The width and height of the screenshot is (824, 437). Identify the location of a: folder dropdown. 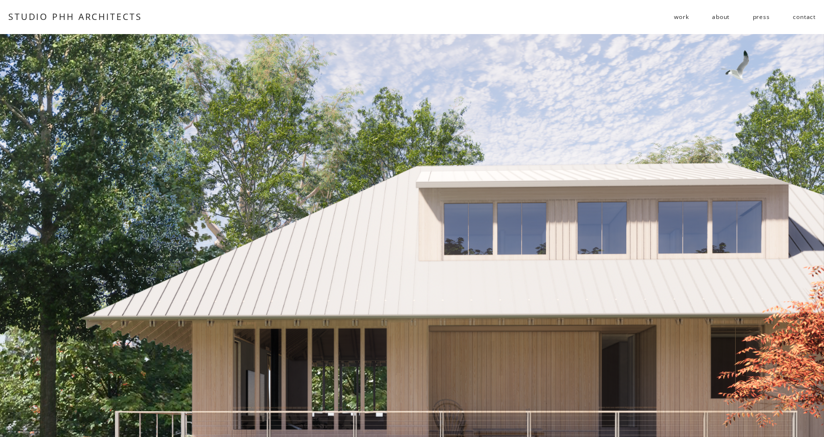
(681, 17).